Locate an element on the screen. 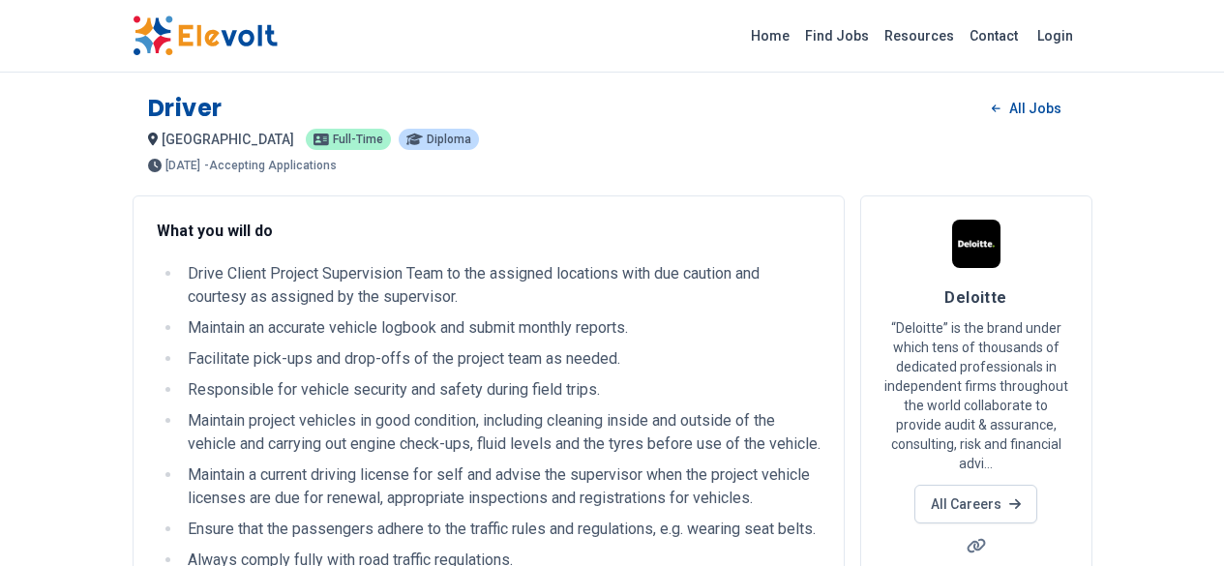 The width and height of the screenshot is (1224, 566). a: All Careers is located at coordinates (975, 504).